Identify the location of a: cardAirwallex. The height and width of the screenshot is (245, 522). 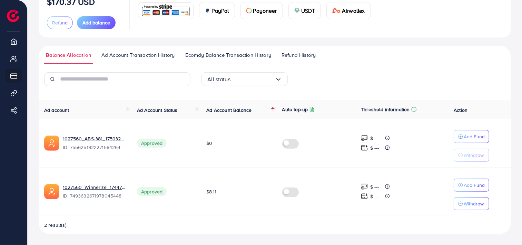
(348, 11).